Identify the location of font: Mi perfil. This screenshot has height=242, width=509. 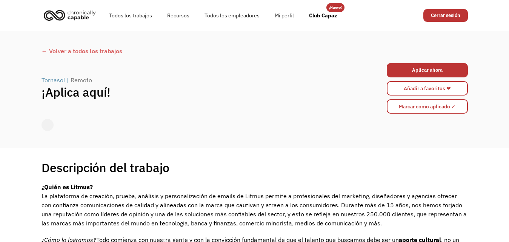
(284, 15).